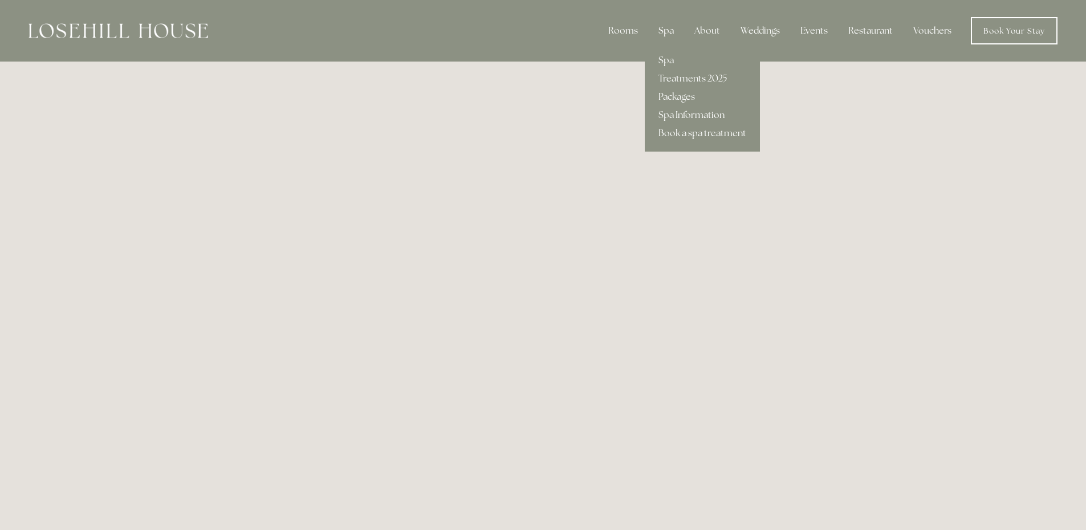  Describe the element at coordinates (760, 31) in the screenshot. I see `div: Weddings` at that location.